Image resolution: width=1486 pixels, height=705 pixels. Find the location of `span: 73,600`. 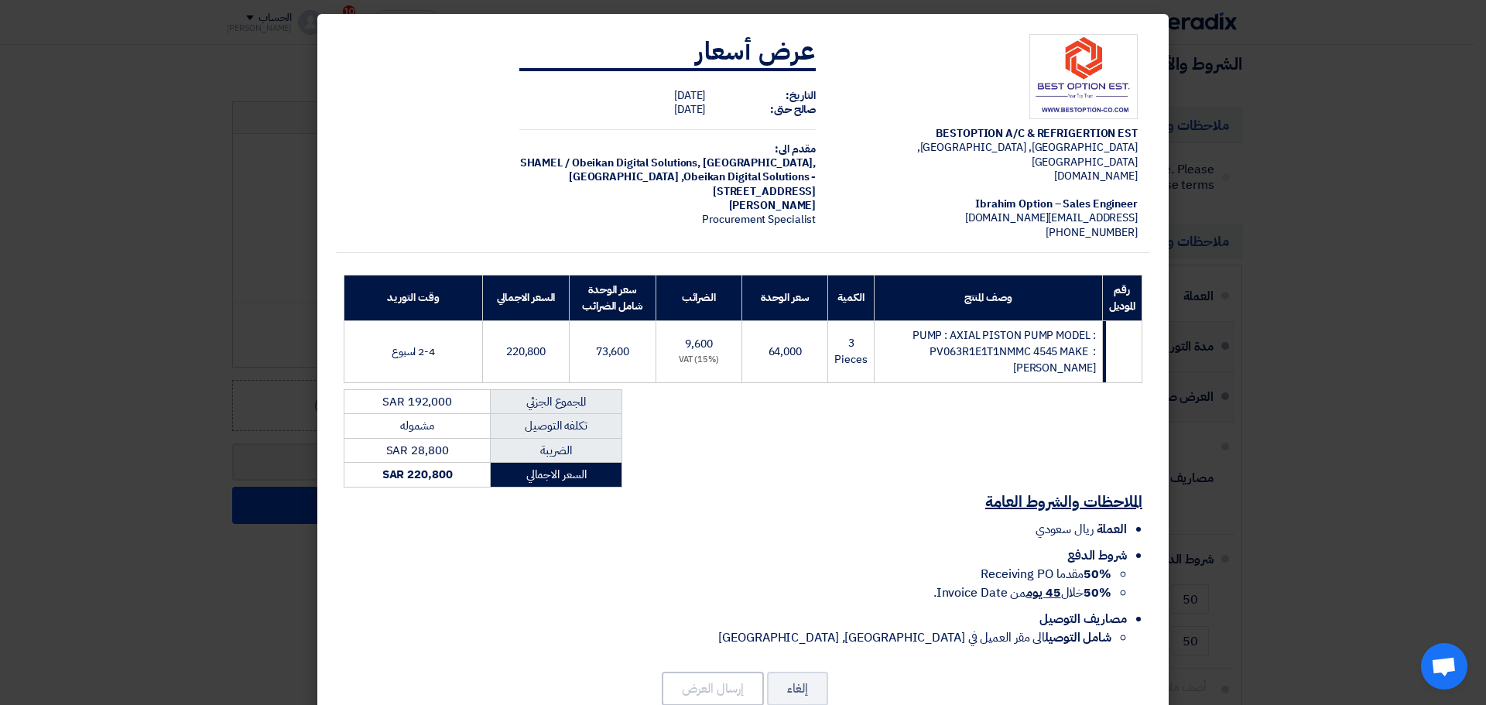

span: 73,600 is located at coordinates (612, 351).